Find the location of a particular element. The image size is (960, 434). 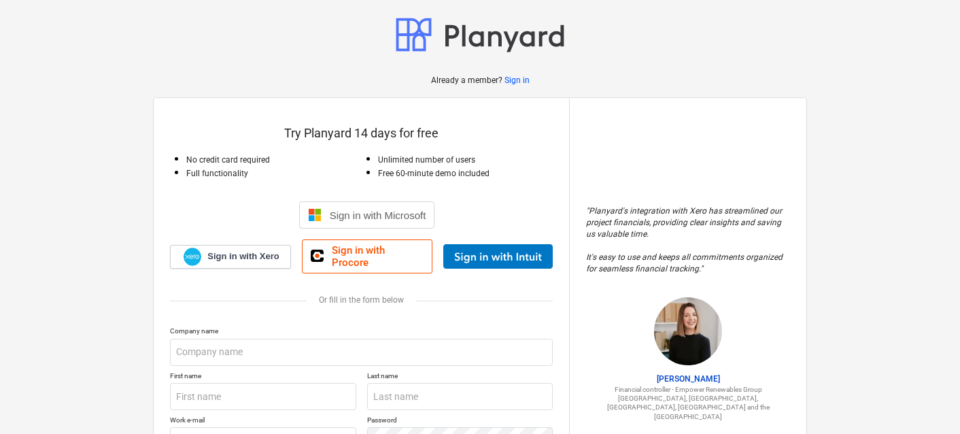

img: Xero logo is located at coordinates (192, 256).